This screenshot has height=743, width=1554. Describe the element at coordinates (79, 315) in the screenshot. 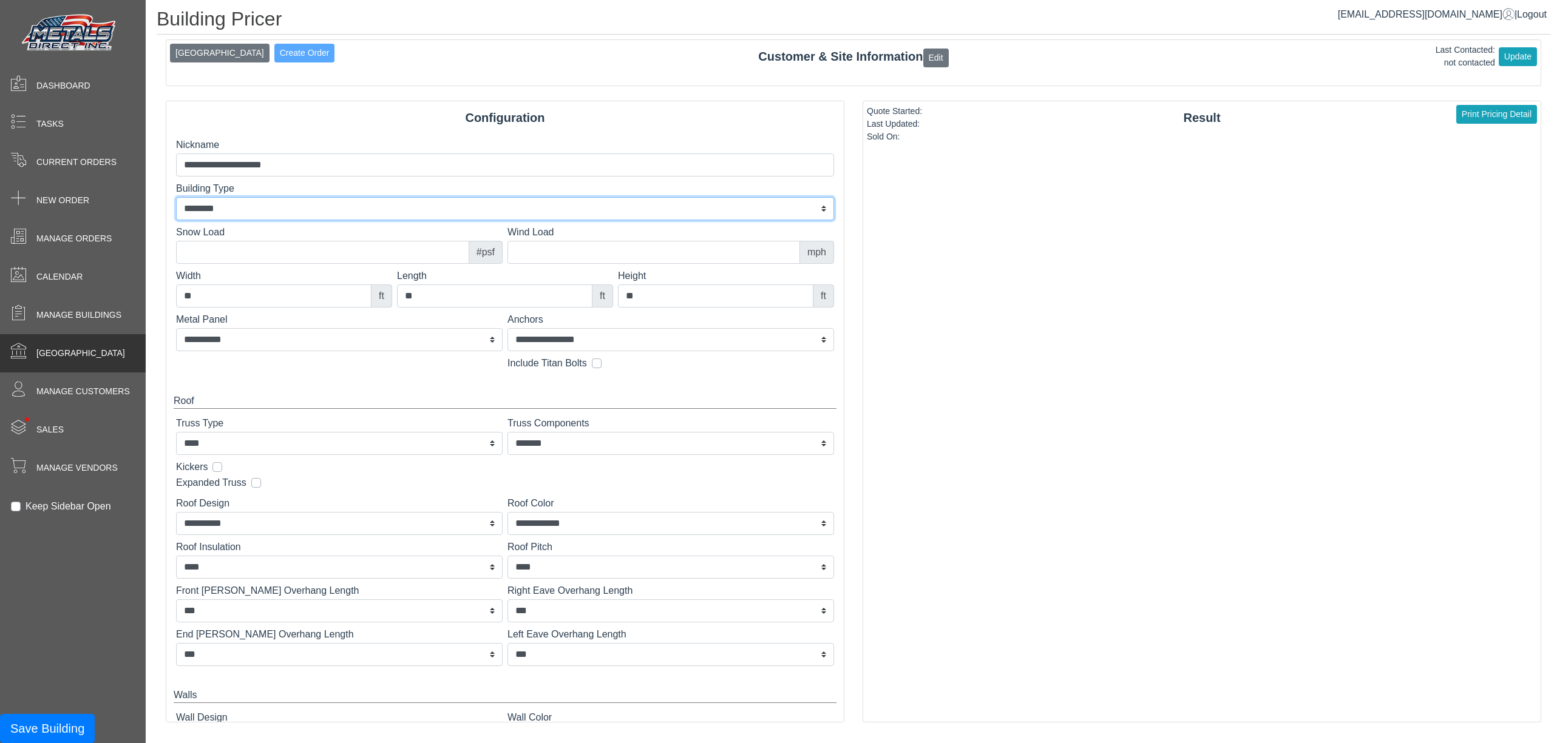

I see `span: Manage Buildings` at that location.